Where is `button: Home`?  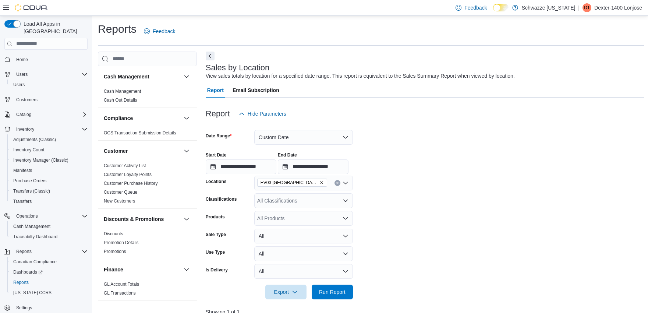
button: Home is located at coordinates (46, 59).